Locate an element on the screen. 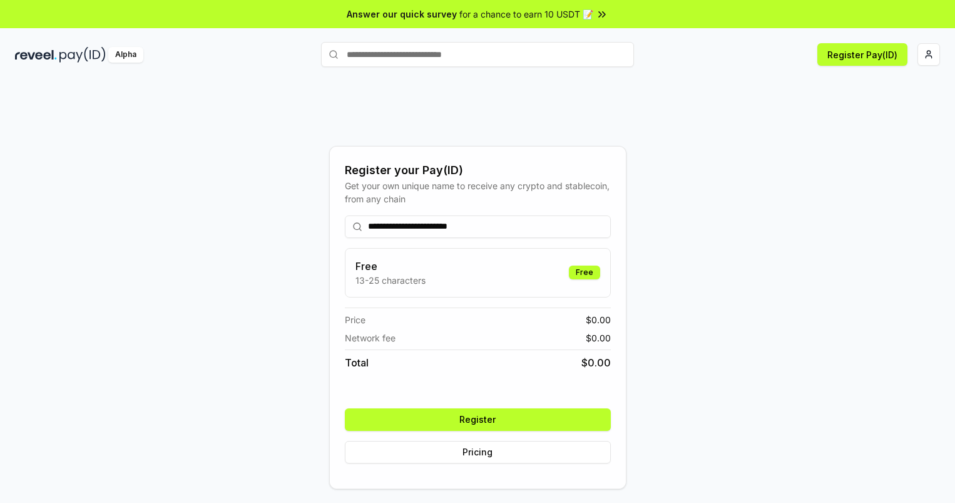 Image resolution: width=955 pixels, height=503 pixels. button: Register Pay(ID) is located at coordinates (863, 54).